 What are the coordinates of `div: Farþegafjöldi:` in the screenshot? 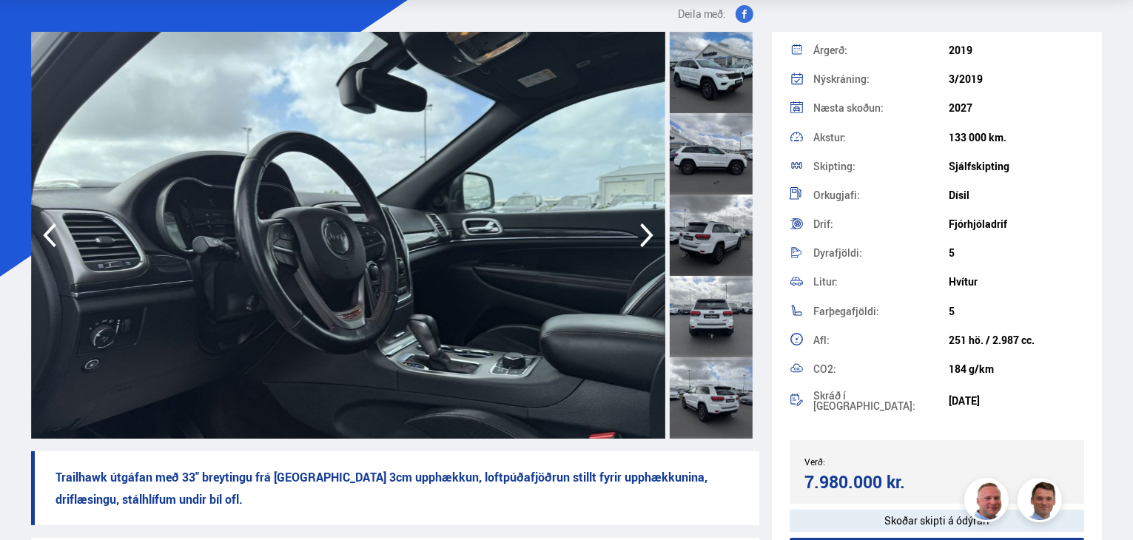 It's located at (881, 312).